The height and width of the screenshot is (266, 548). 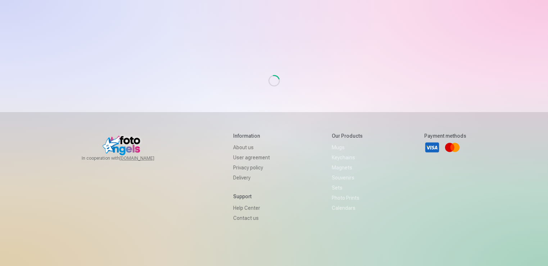 I want to click on a: Mastercard, so click(x=452, y=147).